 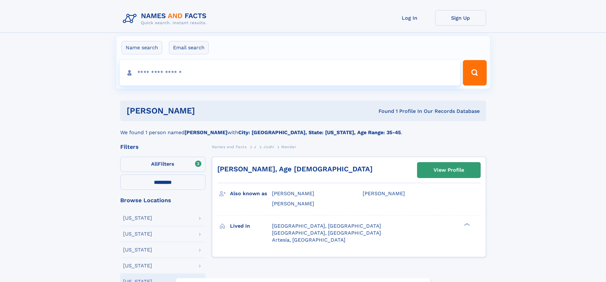 What do you see at coordinates (163, 147) in the screenshot?
I see `div: Filters` at bounding box center [163, 147].